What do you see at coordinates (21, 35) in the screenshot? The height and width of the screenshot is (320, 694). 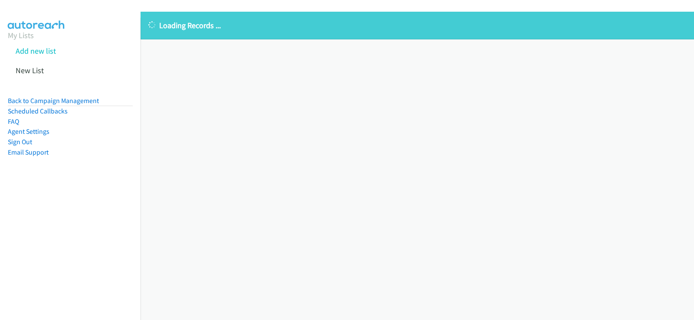 I see `a: My Lists` at bounding box center [21, 35].